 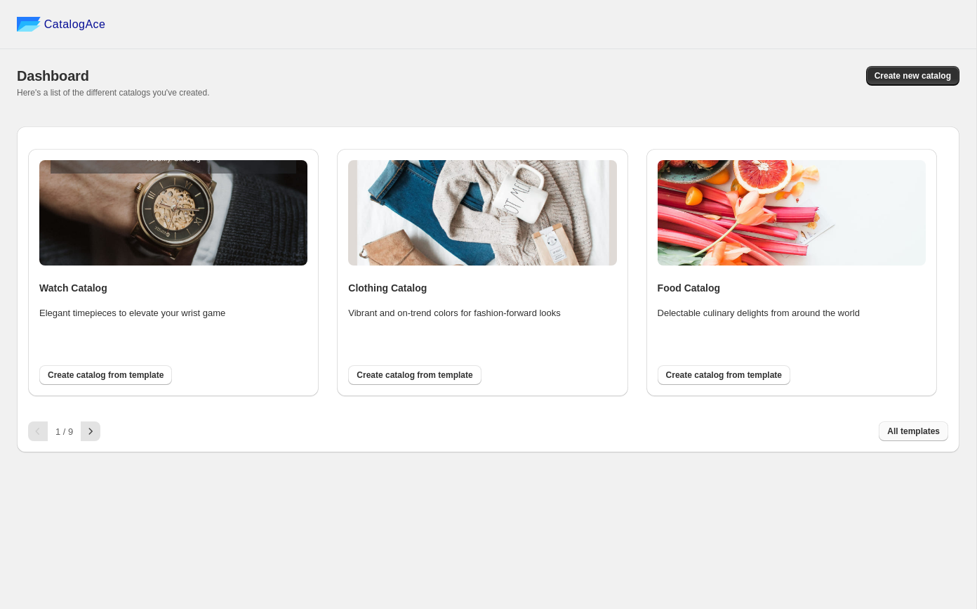 I want to click on span: 1 / 9, so click(x=64, y=431).